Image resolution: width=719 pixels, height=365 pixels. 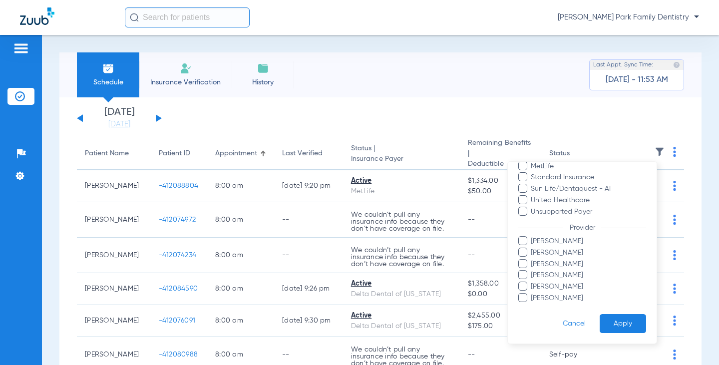 I want to click on span: MetLife, so click(x=589, y=166).